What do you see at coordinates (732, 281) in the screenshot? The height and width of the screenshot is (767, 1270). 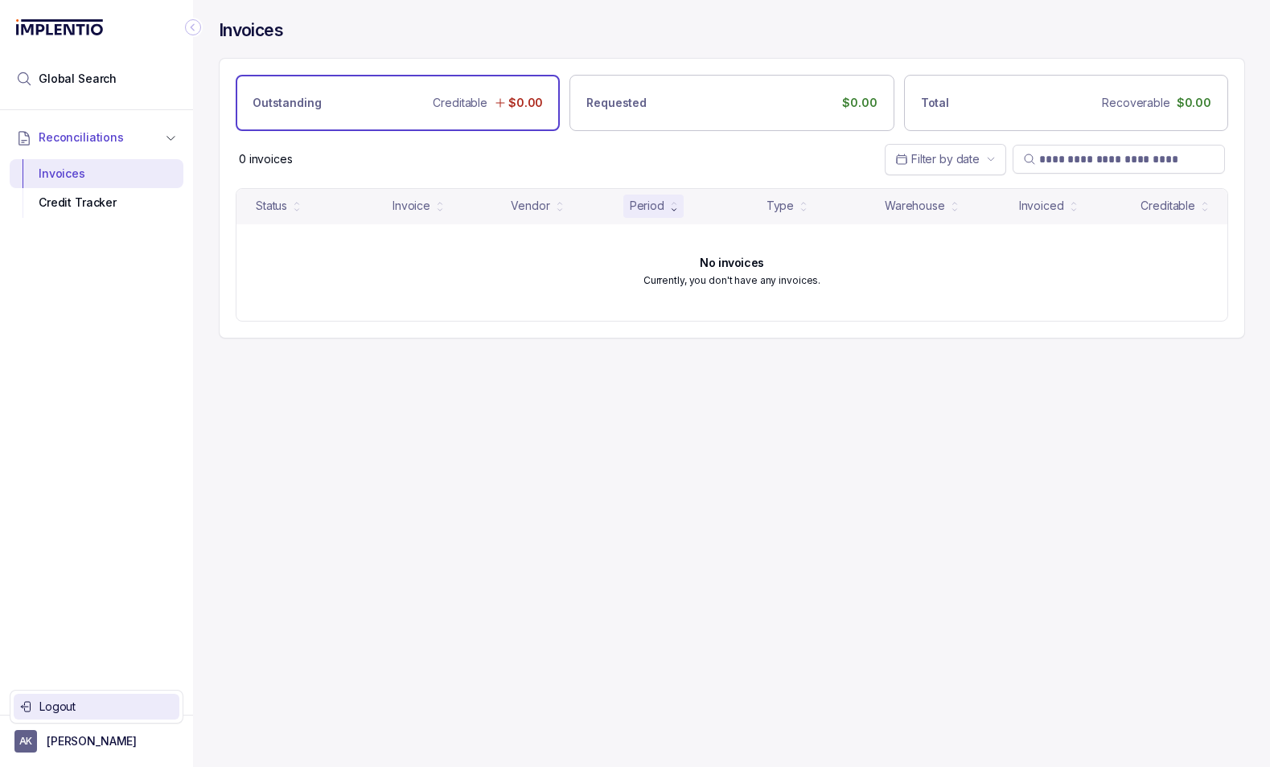 I see `p: Currently, you don't have any invoices.` at bounding box center [732, 281].